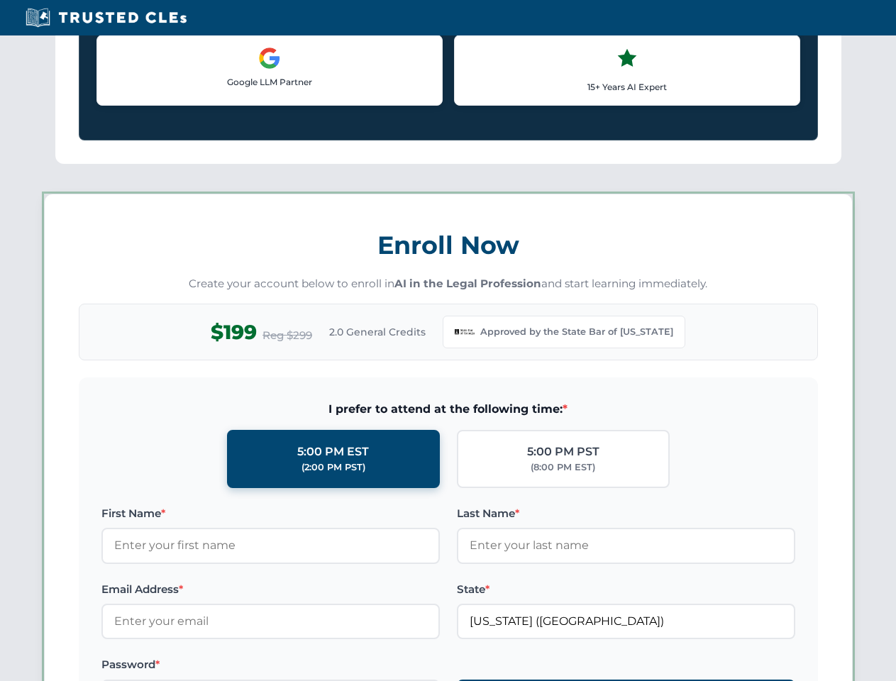  I want to click on p: 15+ Years AI Expert, so click(627, 87).